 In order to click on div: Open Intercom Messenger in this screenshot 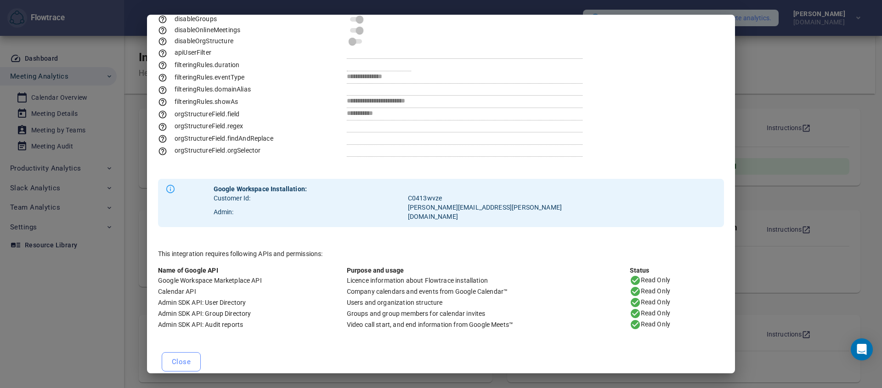, I will do `click(861, 349)`.